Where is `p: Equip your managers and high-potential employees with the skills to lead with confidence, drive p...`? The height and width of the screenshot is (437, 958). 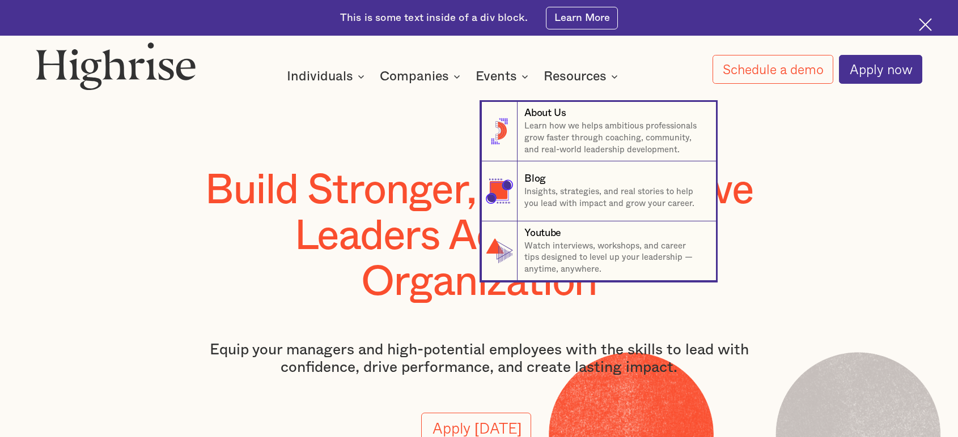 p: Equip your managers and high-potential employees with the skills to lead with confidence, drive p... is located at coordinates (479, 359).